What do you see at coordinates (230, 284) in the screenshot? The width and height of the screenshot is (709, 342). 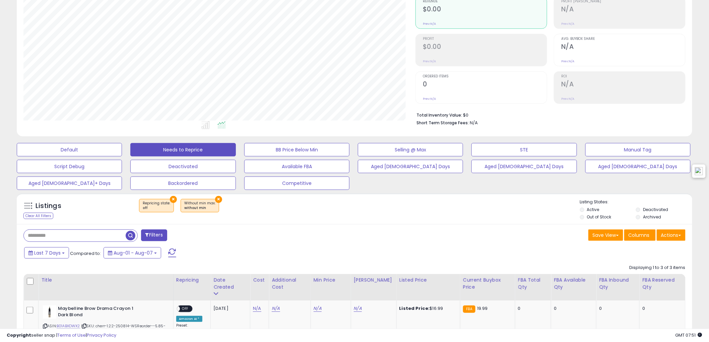 I see `div: Date Created` at bounding box center [230, 284].